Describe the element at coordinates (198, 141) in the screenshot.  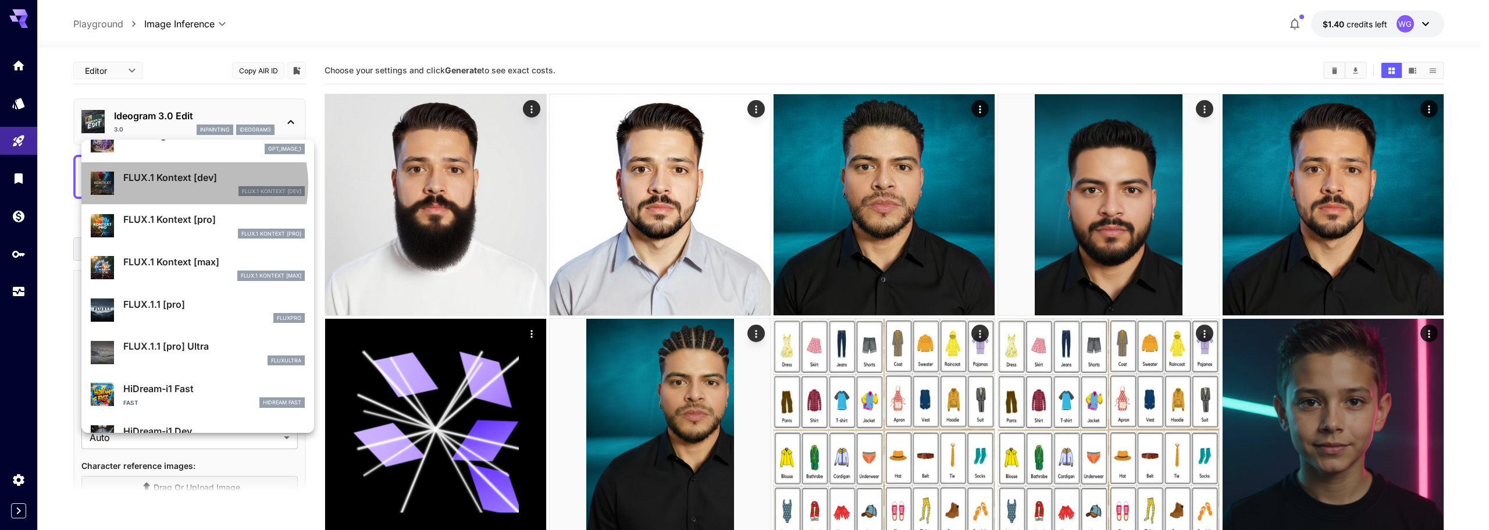
I see `div: GPT Image 1gpt_image_1` at that location.